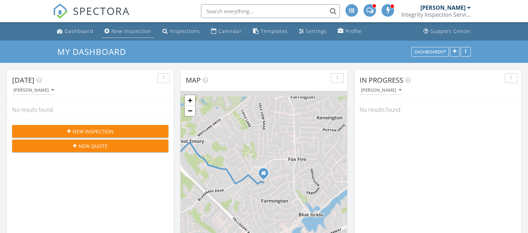 This screenshot has width=528, height=233. I want to click on div: Inspections, so click(185, 31).